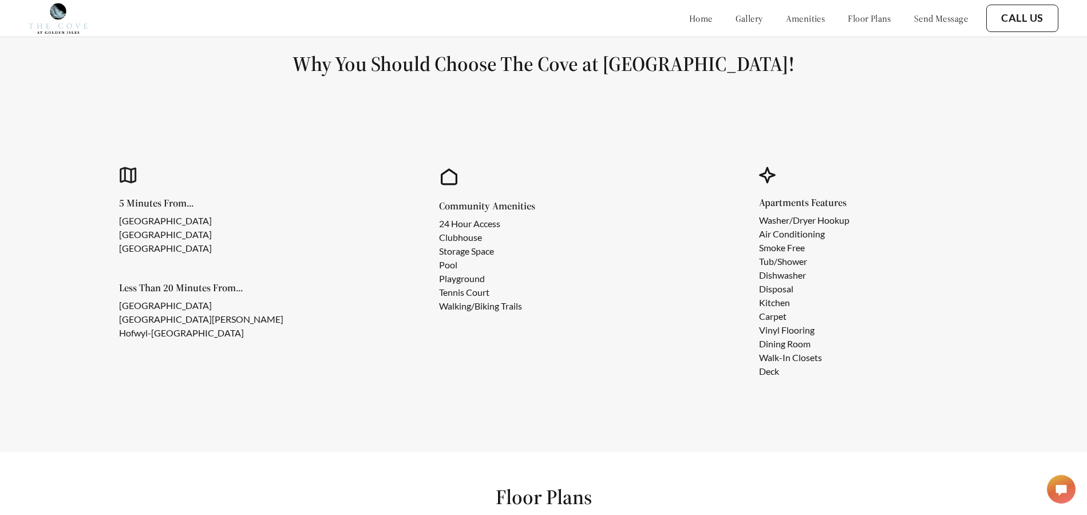 This screenshot has height=515, width=1087. What do you see at coordinates (804, 275) in the screenshot?
I see `li: Dishwasher` at bounding box center [804, 275].